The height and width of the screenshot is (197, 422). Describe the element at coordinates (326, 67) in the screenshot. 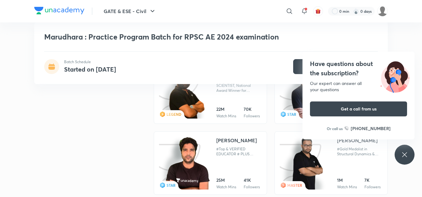

I see `button: Enroll` at that location.